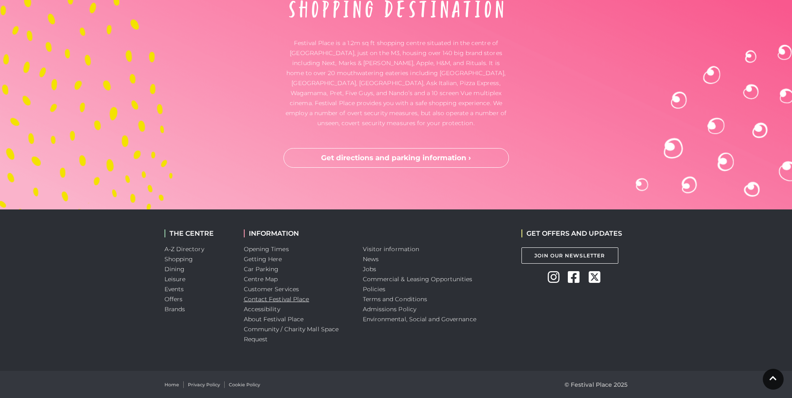 This screenshot has width=792, height=398. Describe the element at coordinates (420, 319) in the screenshot. I see `a: Environmental, Social and Governance` at that location.